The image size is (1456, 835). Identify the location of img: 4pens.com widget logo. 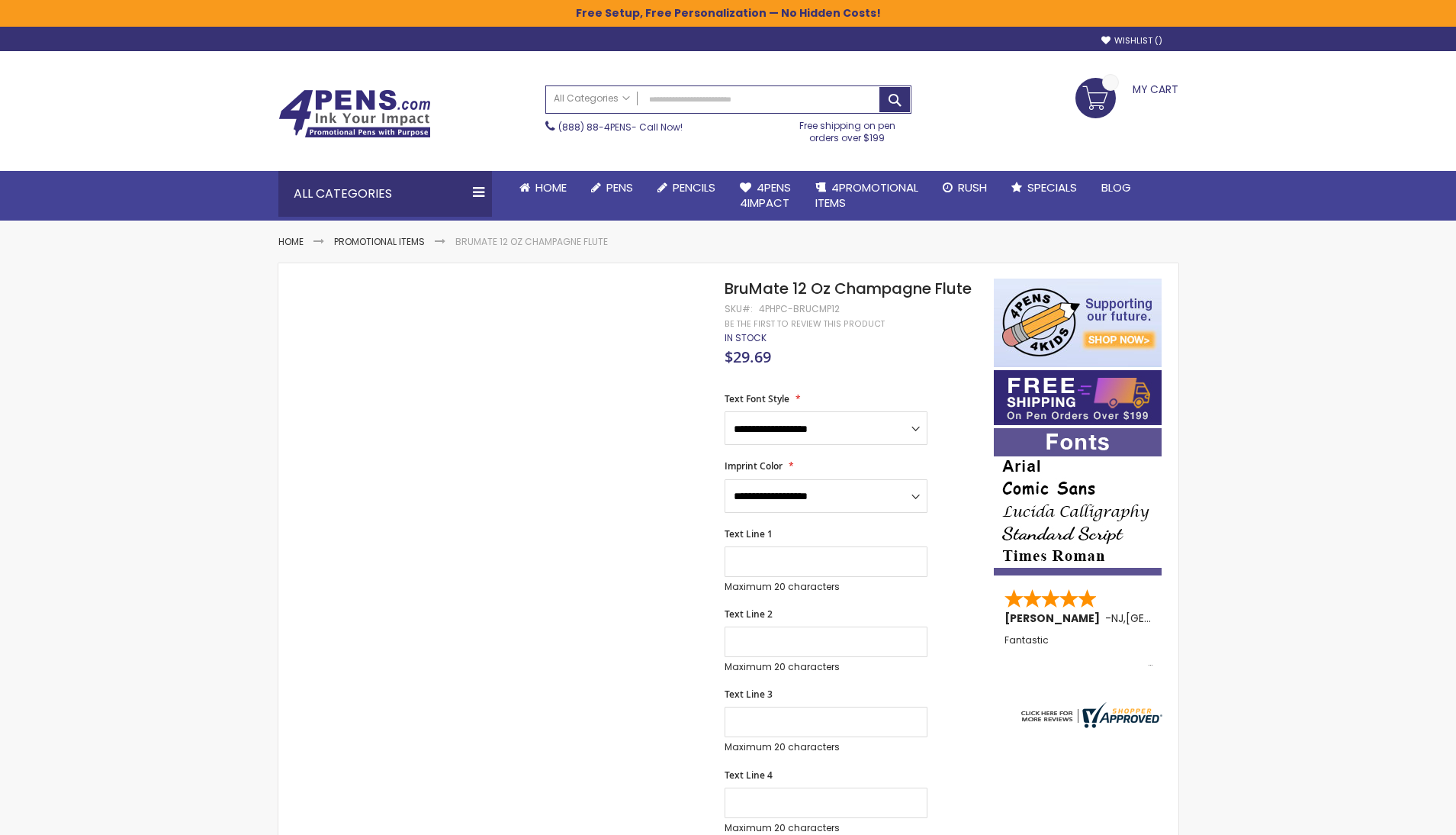
(1090, 715).